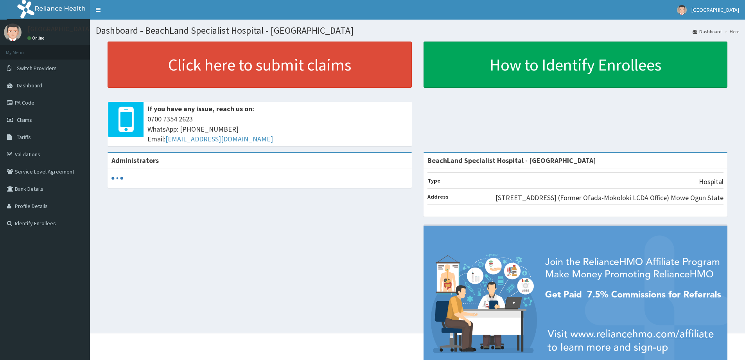 This screenshot has width=745, height=360. Describe the element at coordinates (117, 178) in the screenshot. I see `svg: audio-loading` at that location.